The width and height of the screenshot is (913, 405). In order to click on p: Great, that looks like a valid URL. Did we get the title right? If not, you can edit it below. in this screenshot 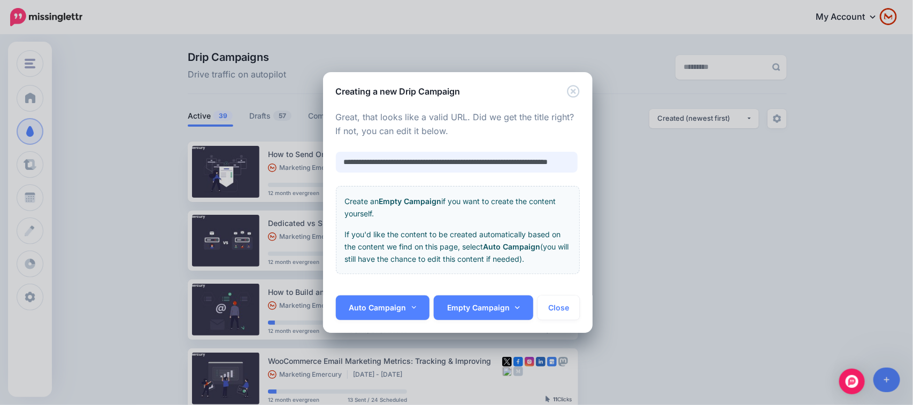, I will do `click(458, 125)`.